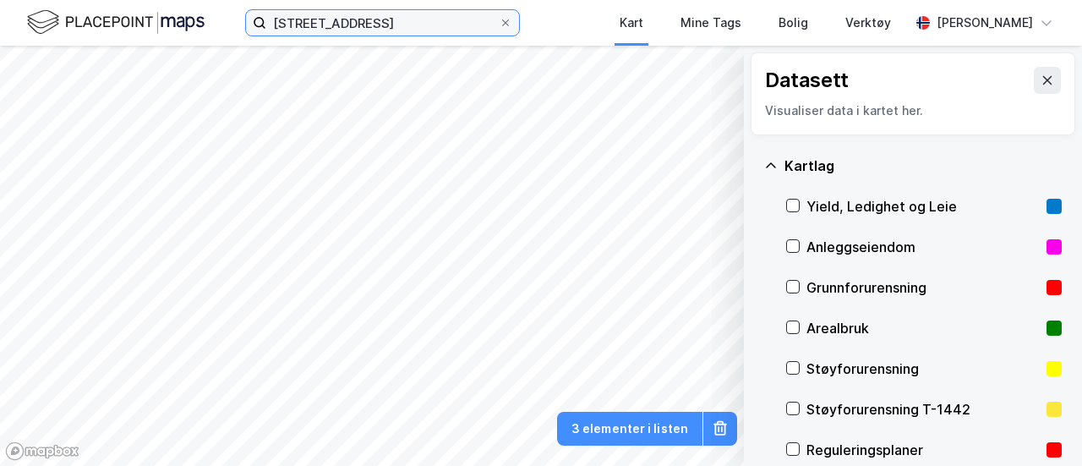  What do you see at coordinates (923, 328) in the screenshot?
I see `div: Arealbruk` at bounding box center [923, 328].